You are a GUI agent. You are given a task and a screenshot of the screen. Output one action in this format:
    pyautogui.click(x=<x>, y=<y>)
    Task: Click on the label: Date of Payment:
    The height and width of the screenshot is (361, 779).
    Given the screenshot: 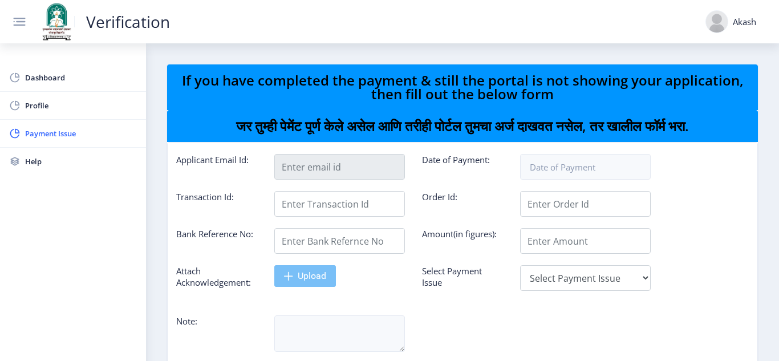 What is the action you would take?
    pyautogui.click(x=456, y=160)
    